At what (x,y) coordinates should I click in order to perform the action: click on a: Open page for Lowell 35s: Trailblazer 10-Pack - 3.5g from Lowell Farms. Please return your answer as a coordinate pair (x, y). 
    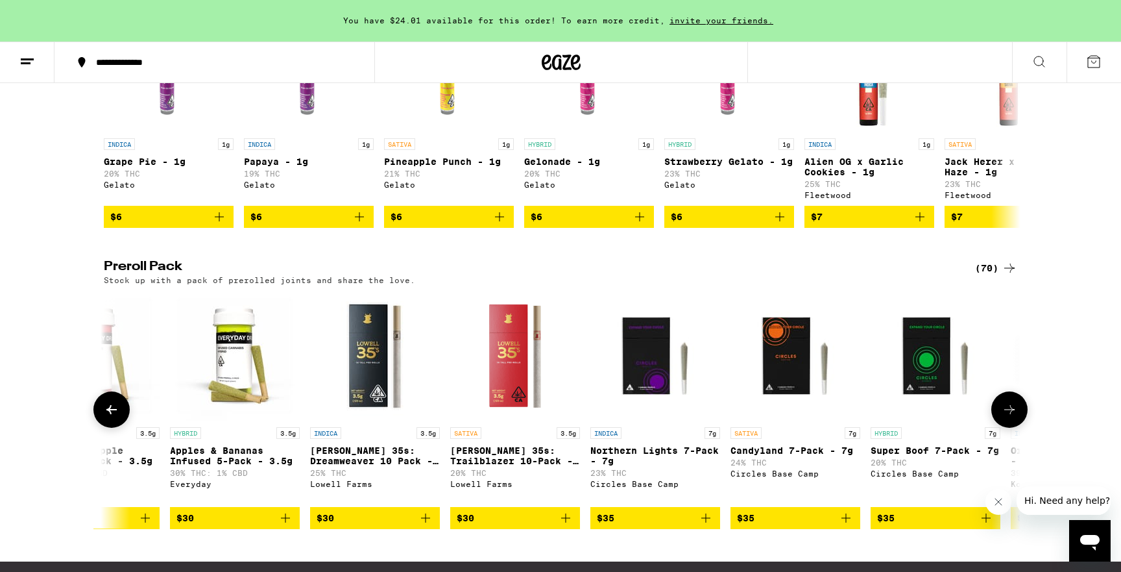
    Looking at the image, I should click on (515, 398).